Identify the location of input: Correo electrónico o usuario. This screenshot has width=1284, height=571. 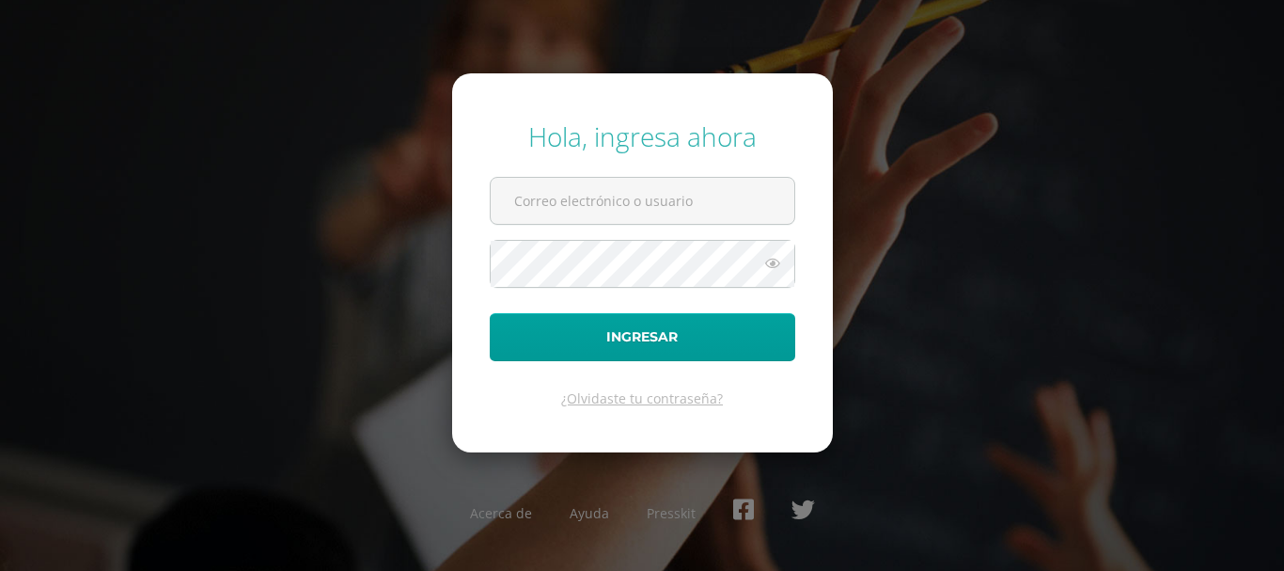
(642, 200).